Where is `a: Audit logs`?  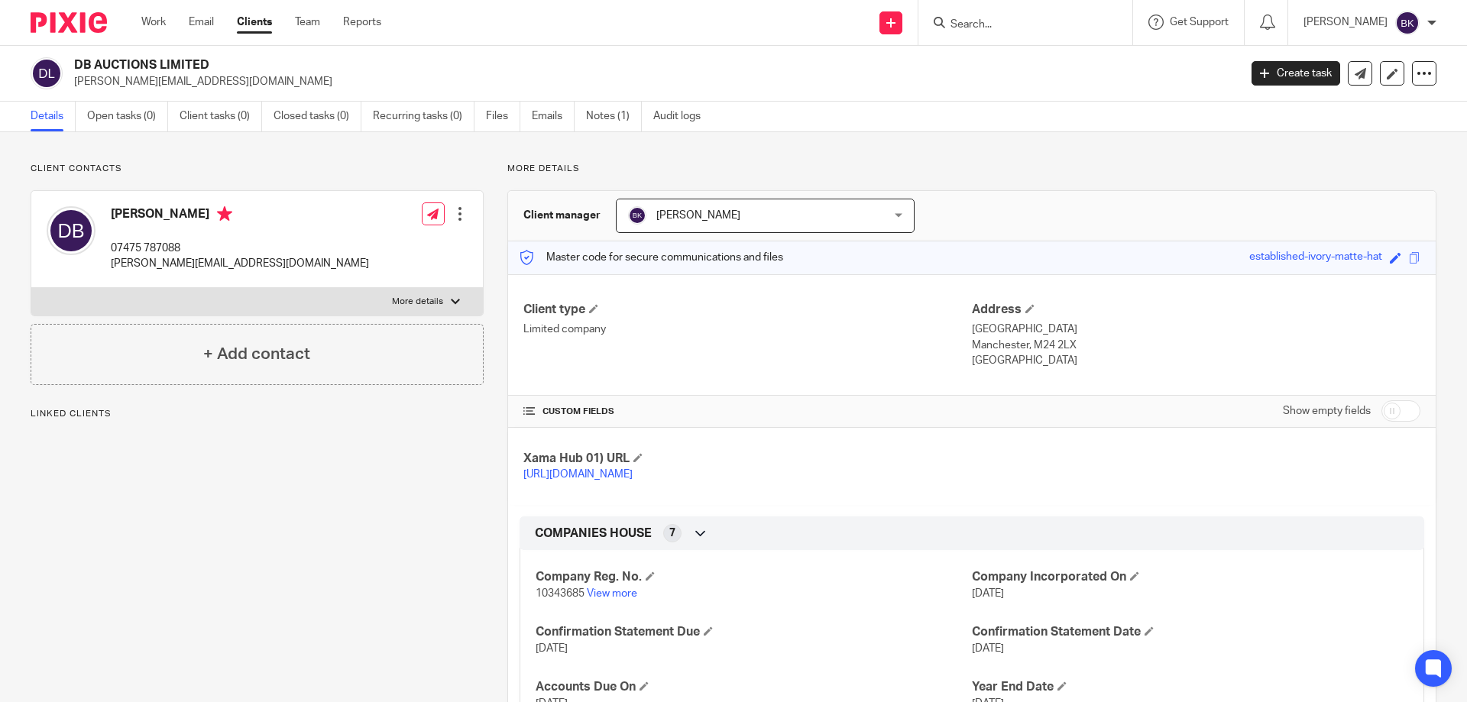
a: Audit logs is located at coordinates (682, 116).